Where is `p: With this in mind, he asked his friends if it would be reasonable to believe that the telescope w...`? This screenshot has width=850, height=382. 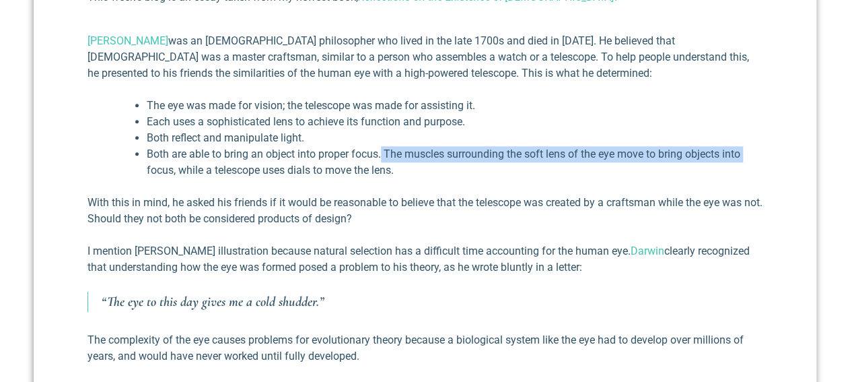 p: With this in mind, he asked his friends if it would be reasonable to believe that the telescope w... is located at coordinates (425, 211).